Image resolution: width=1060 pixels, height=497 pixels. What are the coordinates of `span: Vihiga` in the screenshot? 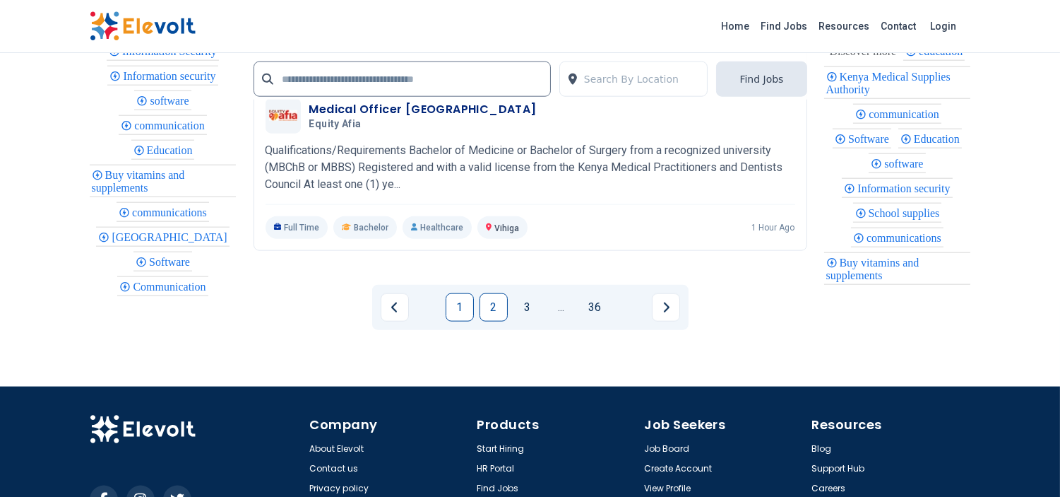 It's located at (506, 228).